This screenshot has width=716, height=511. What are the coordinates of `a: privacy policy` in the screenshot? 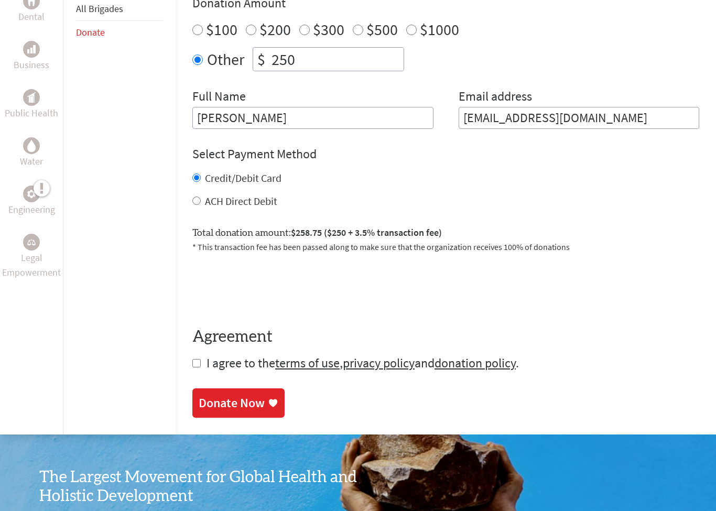 It's located at (378, 363).